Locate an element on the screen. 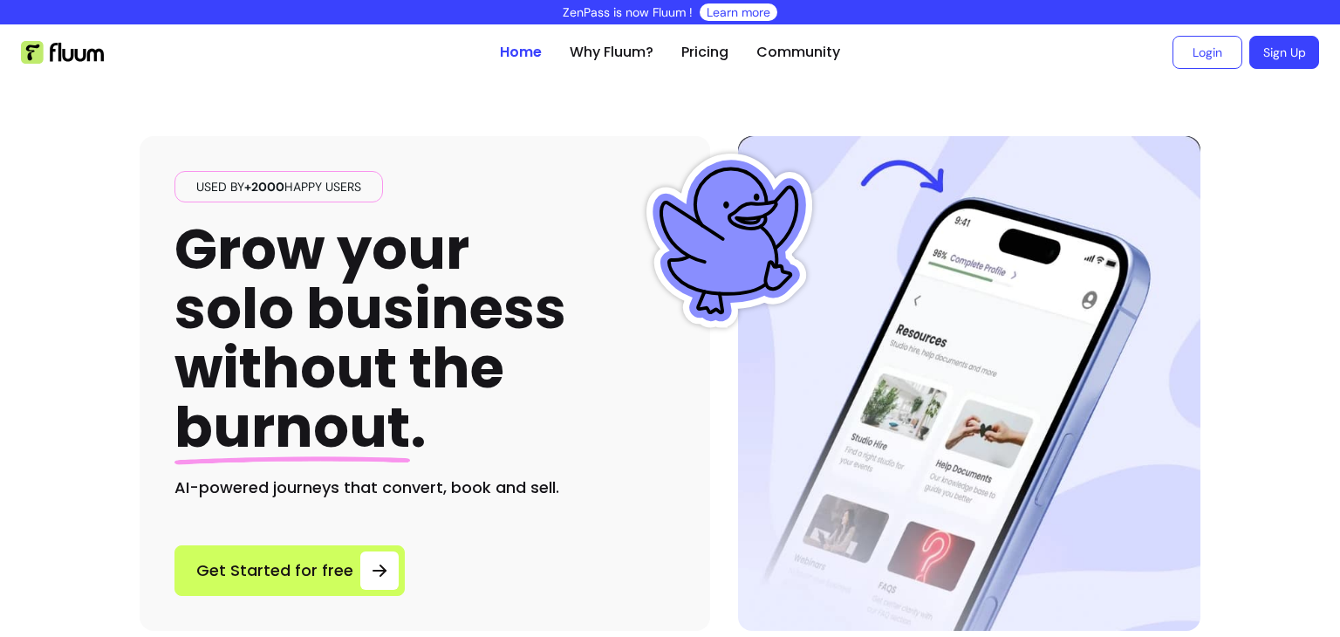 This screenshot has height=637, width=1340. a: Pricing is located at coordinates (705, 52).